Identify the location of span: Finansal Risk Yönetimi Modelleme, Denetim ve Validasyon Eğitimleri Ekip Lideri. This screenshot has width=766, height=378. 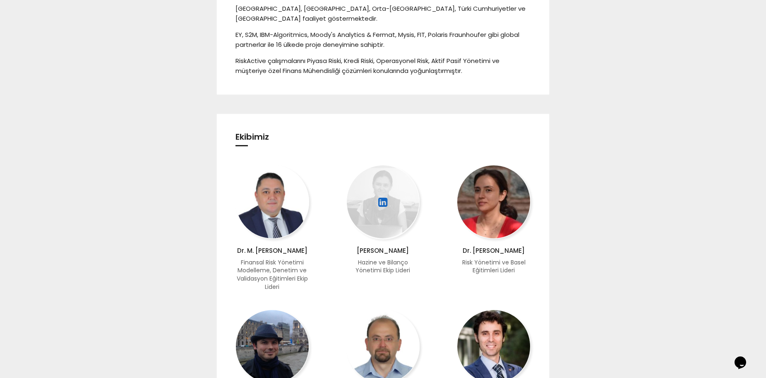
(272, 274).